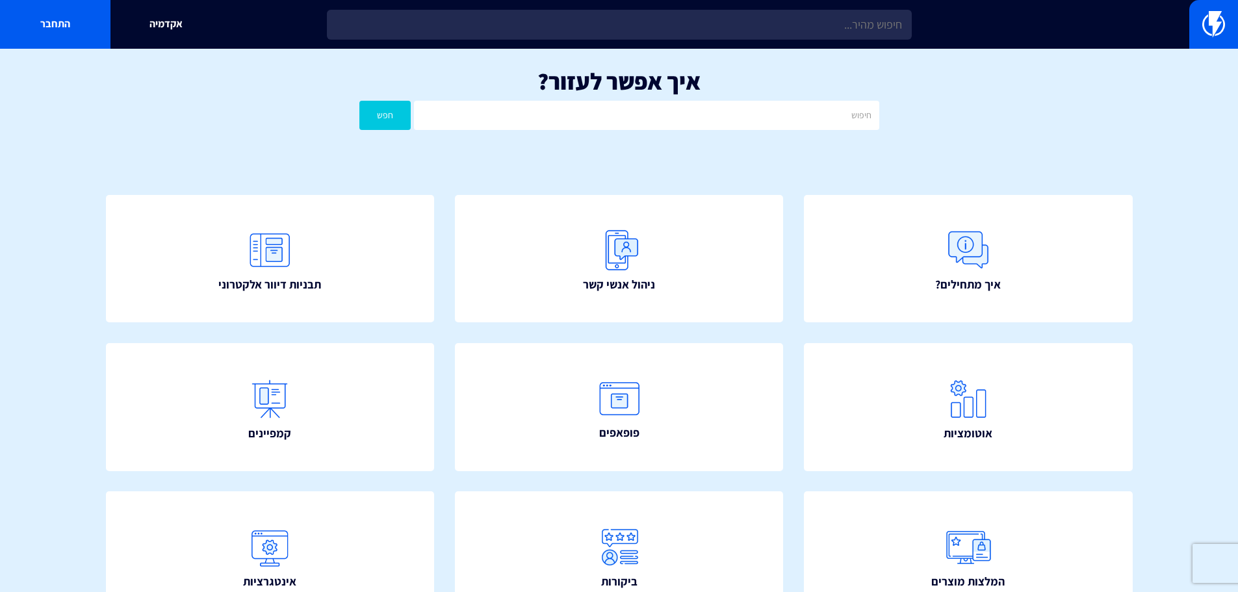 The height and width of the screenshot is (592, 1238). I want to click on span: איך מתחילים?, so click(968, 285).